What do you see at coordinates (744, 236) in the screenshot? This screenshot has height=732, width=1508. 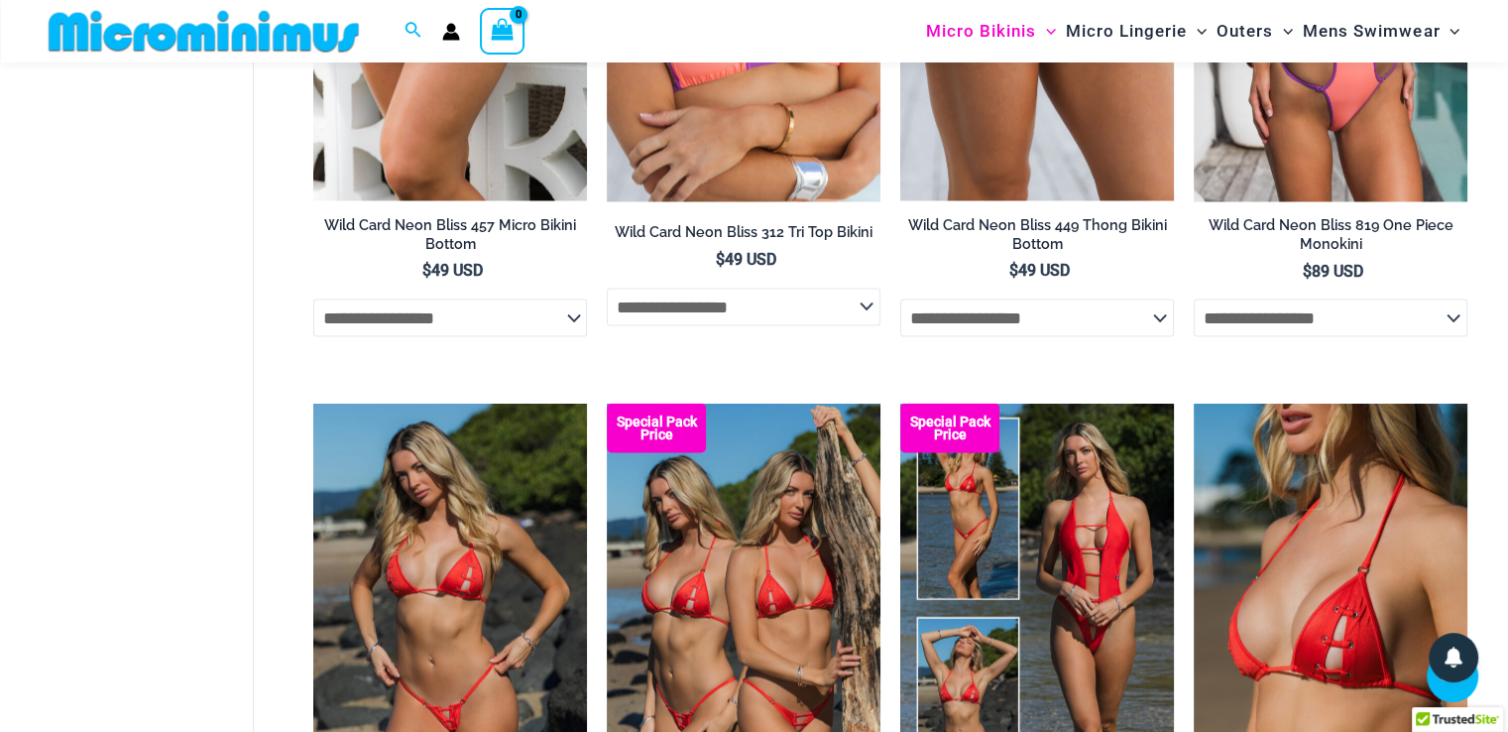 I see `a: Wild Card Neon Bliss 312 Tri Top Bikini` at bounding box center [744, 236].